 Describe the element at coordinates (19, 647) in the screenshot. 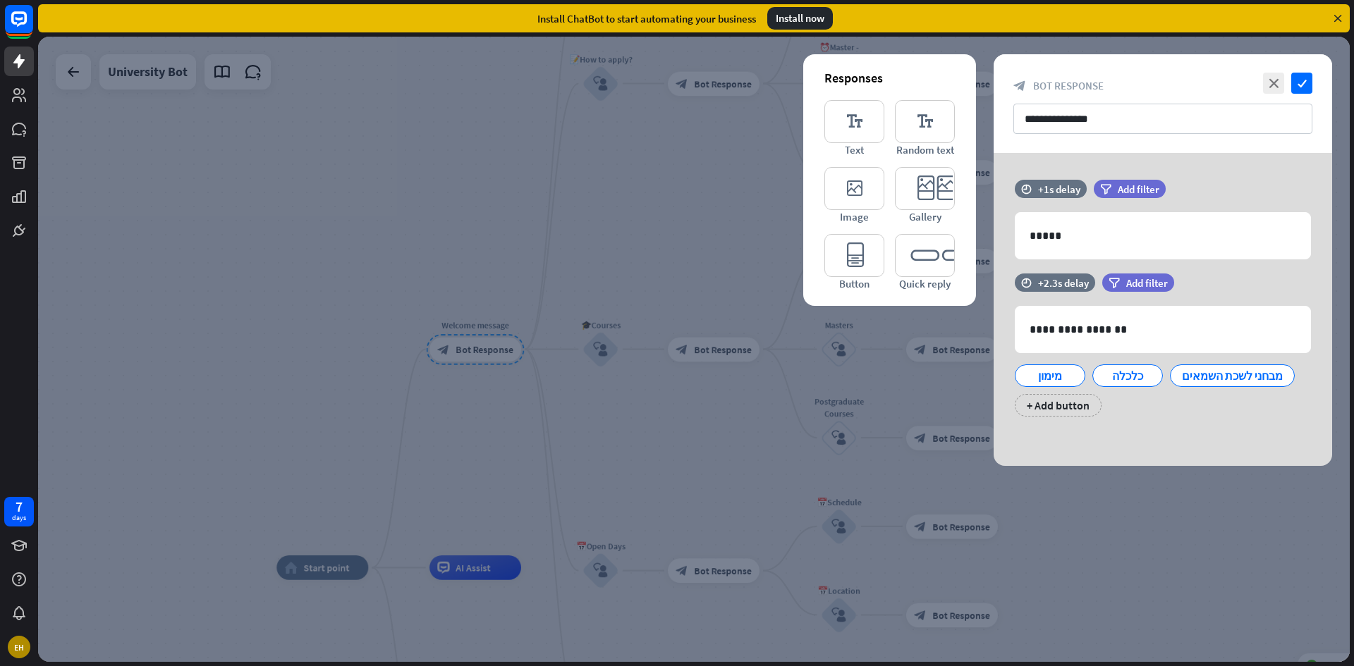

I see `div: EH` at that location.